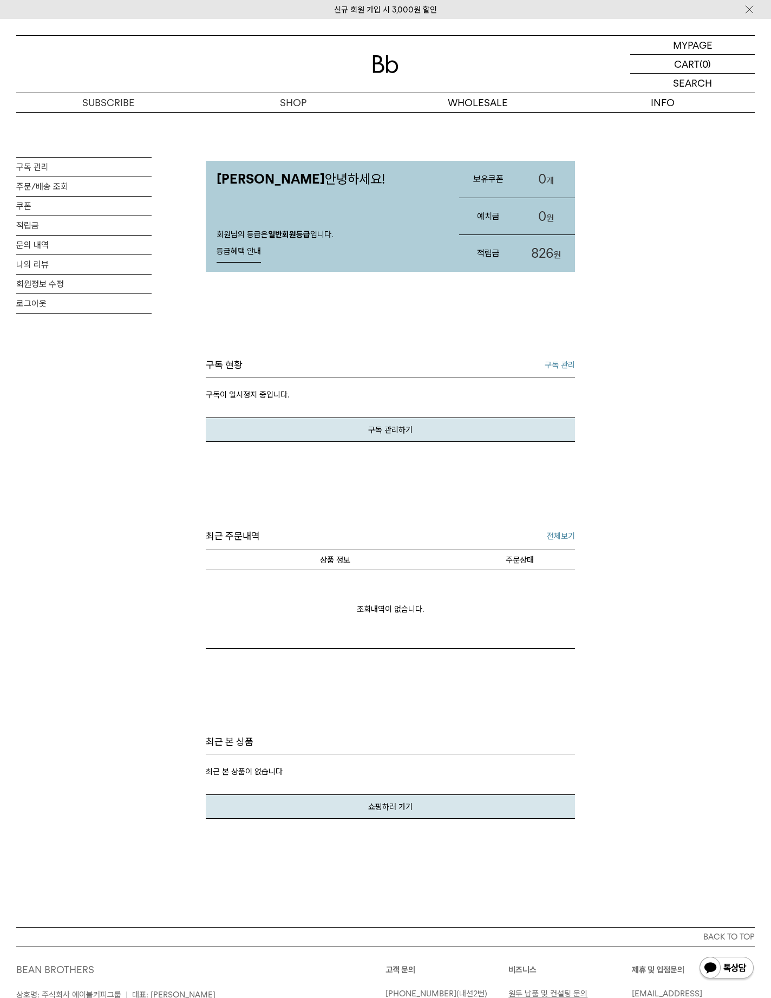 This screenshot has width=771, height=998. Describe the element at coordinates (705, 64) in the screenshot. I see `p: (0)` at that location.